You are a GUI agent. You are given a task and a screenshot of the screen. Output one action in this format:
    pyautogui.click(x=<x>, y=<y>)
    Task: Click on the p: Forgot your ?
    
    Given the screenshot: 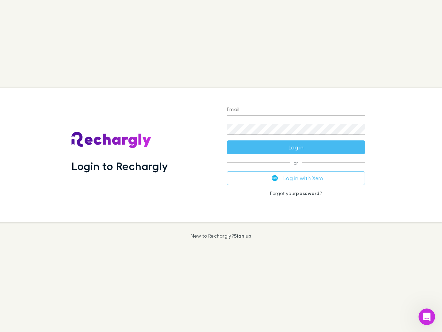 What is the action you would take?
    pyautogui.click(x=296, y=193)
    